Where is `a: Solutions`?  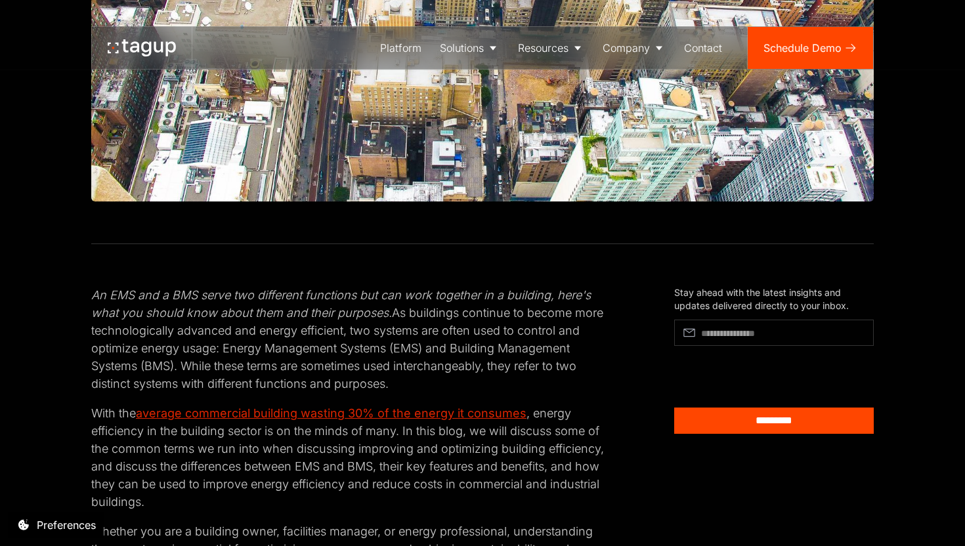 a: Solutions is located at coordinates (470, 48).